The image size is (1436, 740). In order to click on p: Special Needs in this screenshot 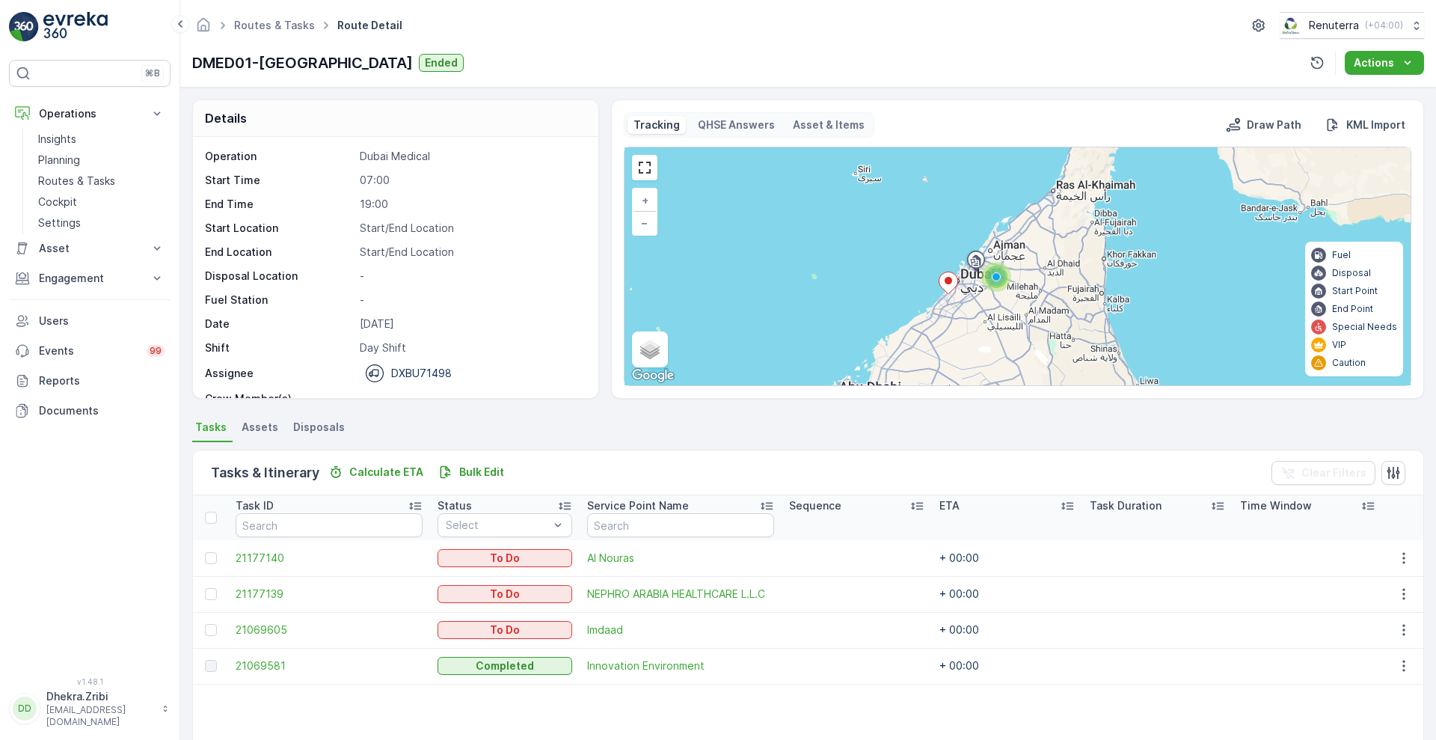, I will do `click(1364, 327)`.